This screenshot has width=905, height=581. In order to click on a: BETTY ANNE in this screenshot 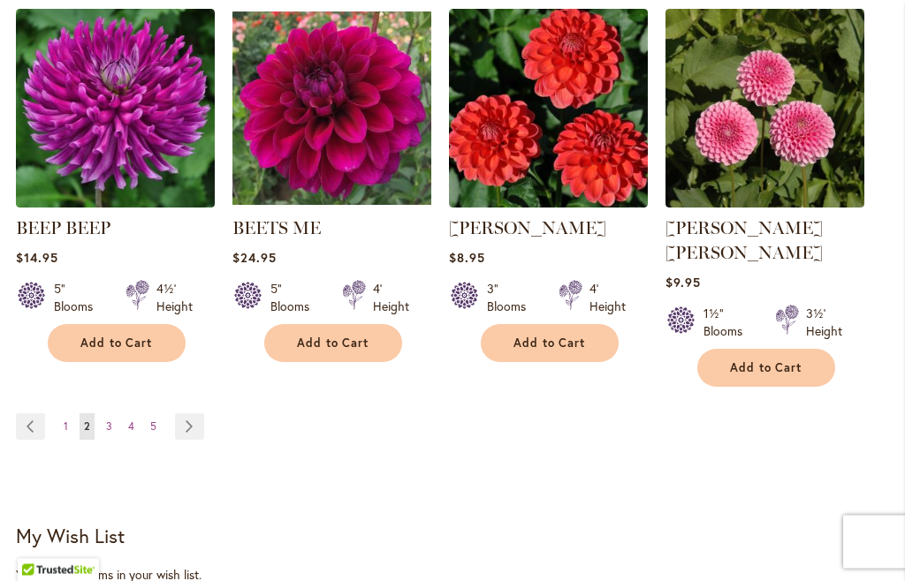, I will do `click(764, 203)`.